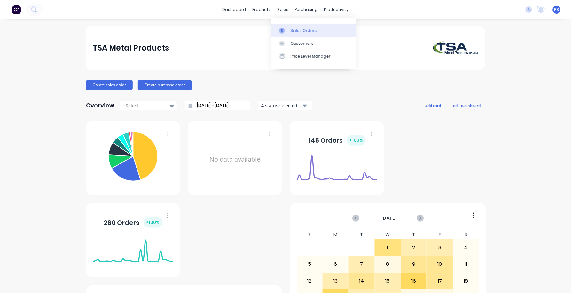 The height and width of the screenshot is (293, 571). What do you see at coordinates (362, 264) in the screenshot?
I see `div: 7` at bounding box center [362, 264].